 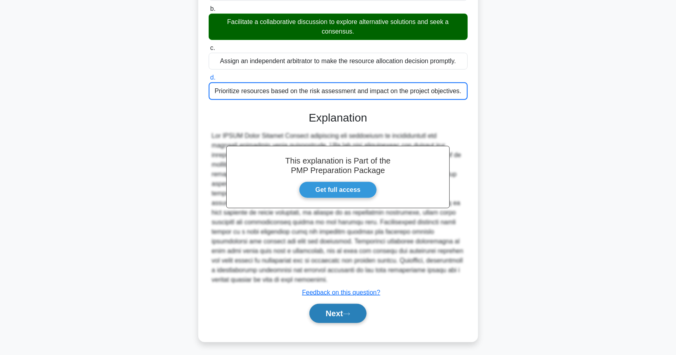 I want to click on span: c., so click(x=213, y=48).